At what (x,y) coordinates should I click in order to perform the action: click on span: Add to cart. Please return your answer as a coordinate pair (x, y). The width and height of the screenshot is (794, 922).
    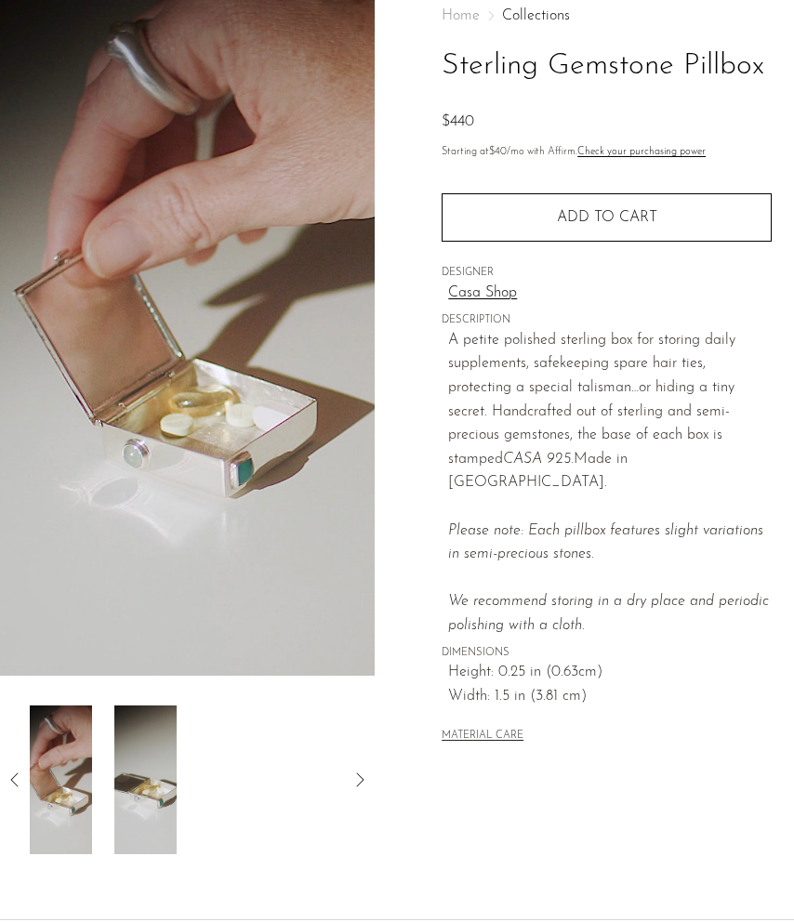
    Looking at the image, I should click on (607, 218).